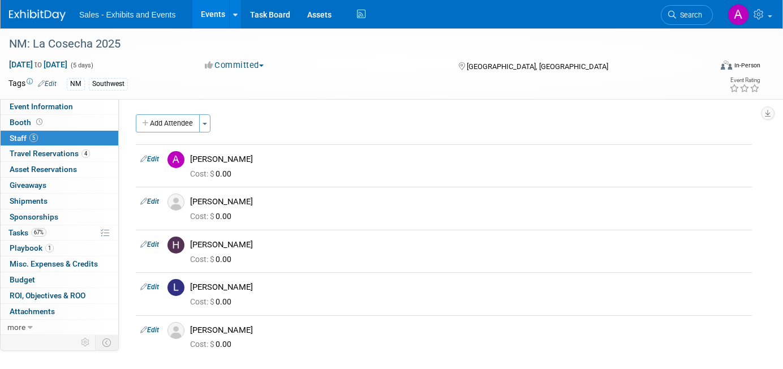 Image resolution: width=783 pixels, height=369 pixels. Describe the element at coordinates (27, 122) in the screenshot. I see `span: Booth` at that location.